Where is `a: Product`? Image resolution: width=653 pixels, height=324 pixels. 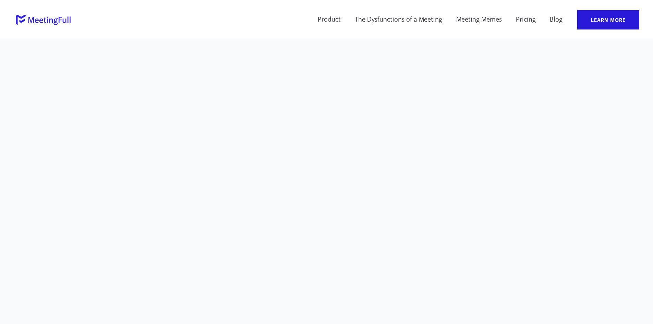 a: Product is located at coordinates (329, 20).